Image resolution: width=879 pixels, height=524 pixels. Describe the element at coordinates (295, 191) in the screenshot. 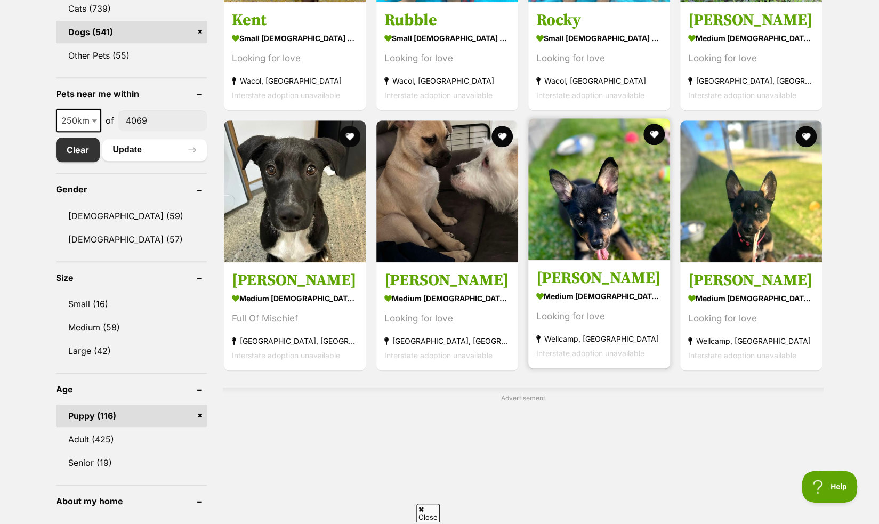

I see `img: Finn - Labrador Retriever Dog` at that location.